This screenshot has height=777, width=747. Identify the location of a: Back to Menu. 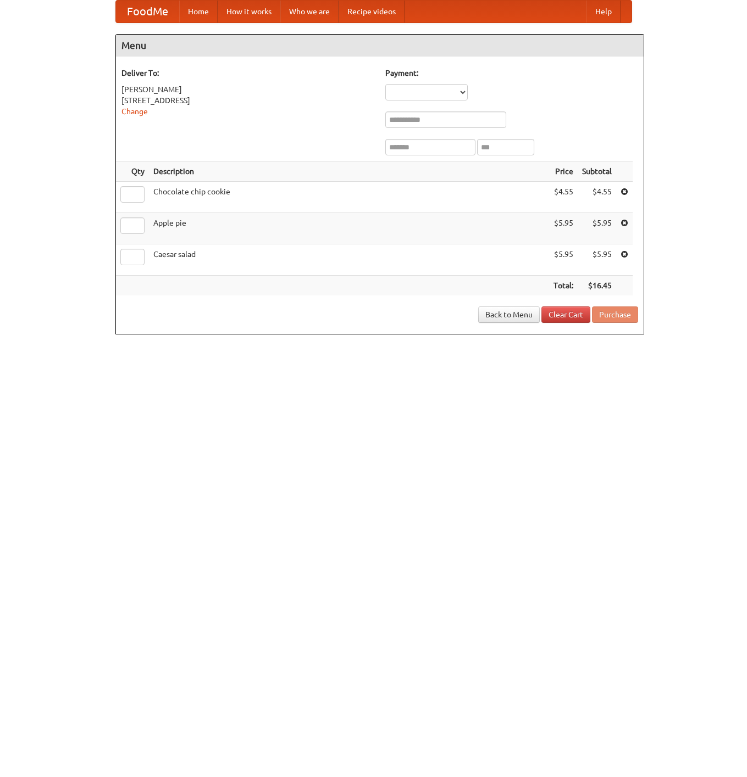
(509, 315).